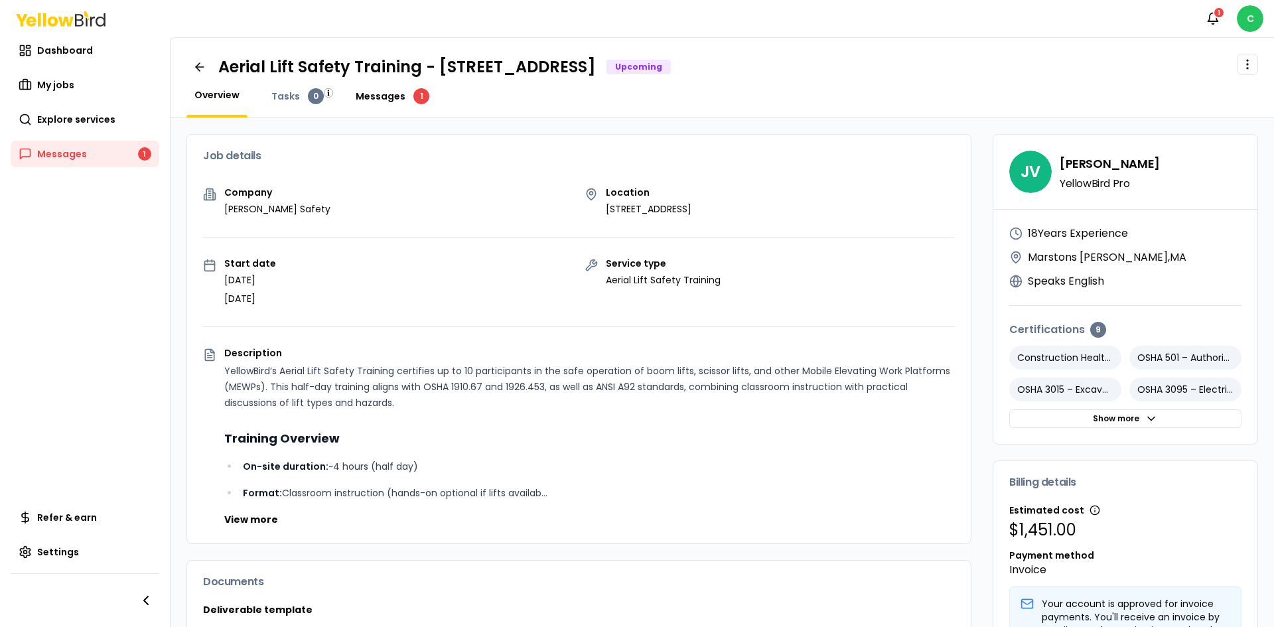  What do you see at coordinates (250, 264) in the screenshot?
I see `p: Start date` at bounding box center [250, 264].